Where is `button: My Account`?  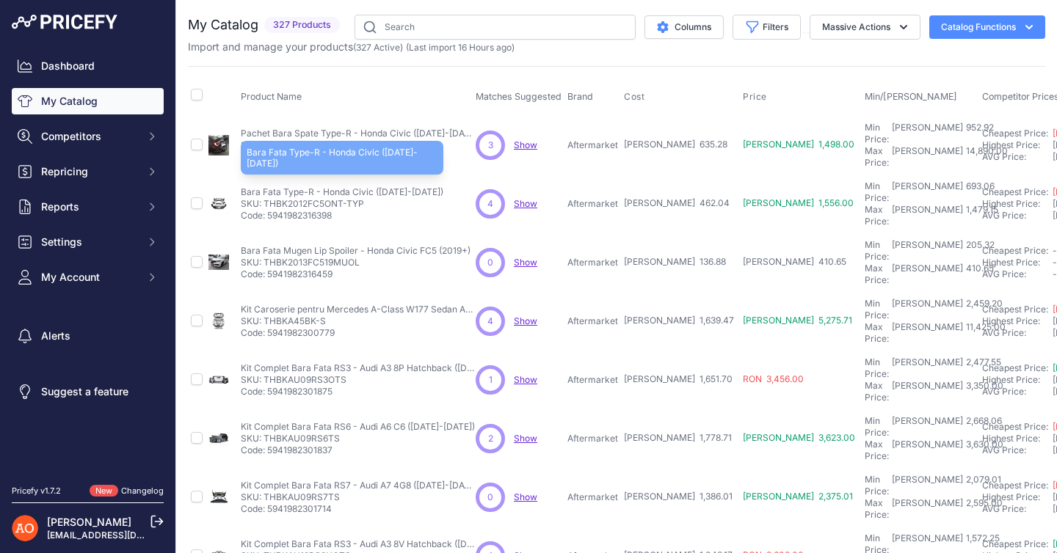
button: My Account is located at coordinates (87, 277).